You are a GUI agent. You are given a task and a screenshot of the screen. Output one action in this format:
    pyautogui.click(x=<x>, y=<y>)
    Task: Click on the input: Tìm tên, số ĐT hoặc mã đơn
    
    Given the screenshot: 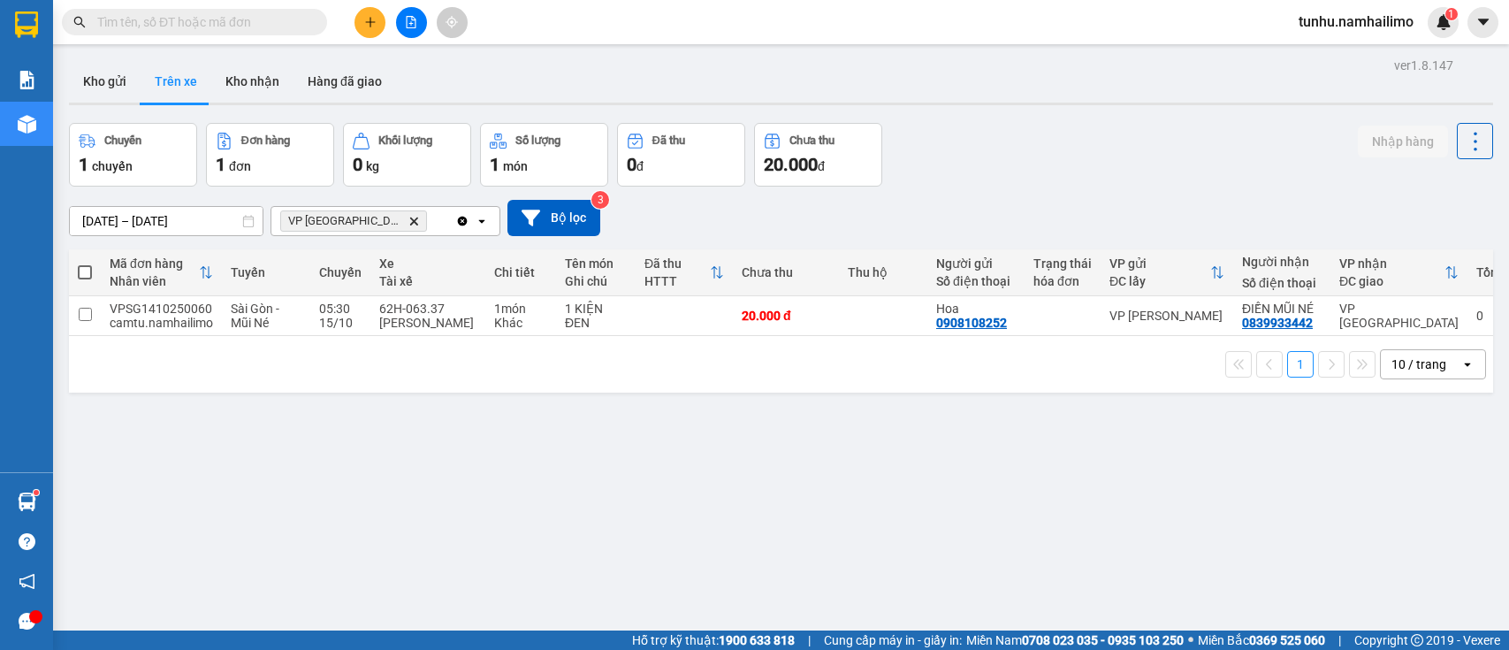 What is the action you would take?
    pyautogui.click(x=201, y=22)
    